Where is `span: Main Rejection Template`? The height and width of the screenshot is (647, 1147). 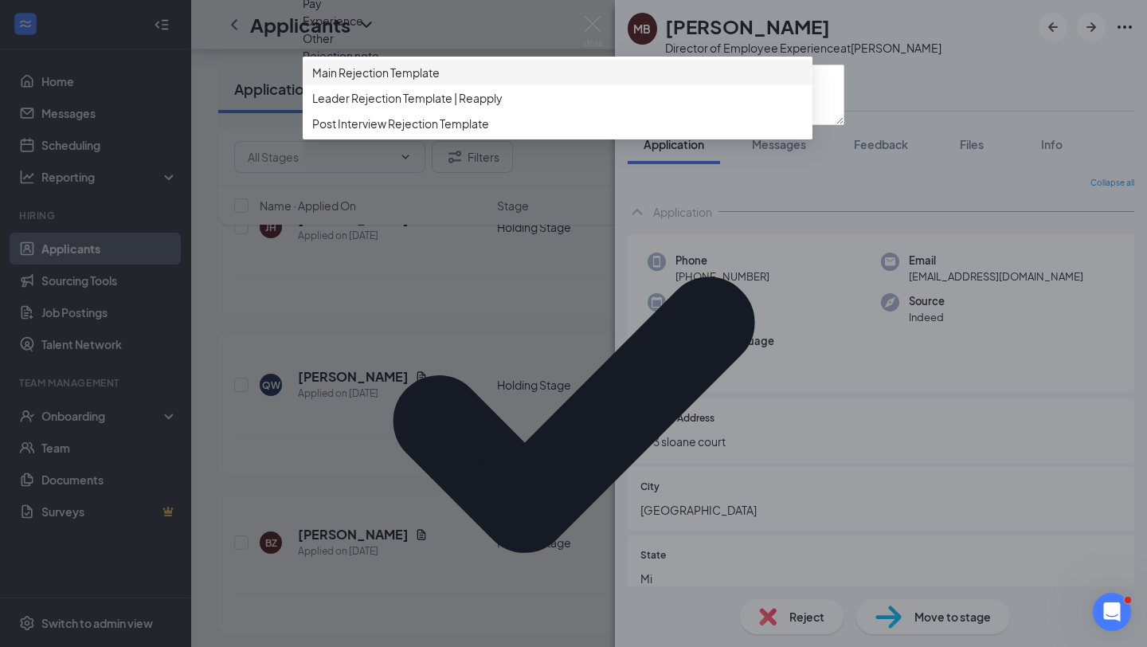 span: Main Rejection Template is located at coordinates (376, 72).